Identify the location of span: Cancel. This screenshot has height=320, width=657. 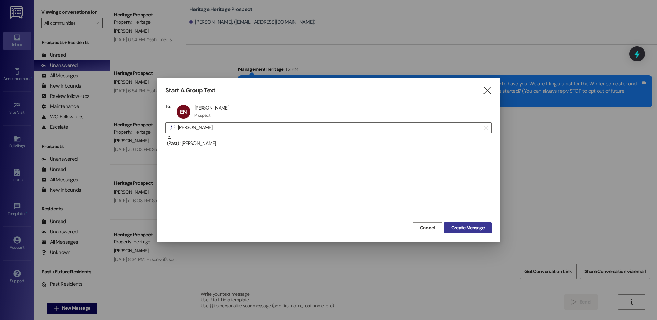
(427, 228).